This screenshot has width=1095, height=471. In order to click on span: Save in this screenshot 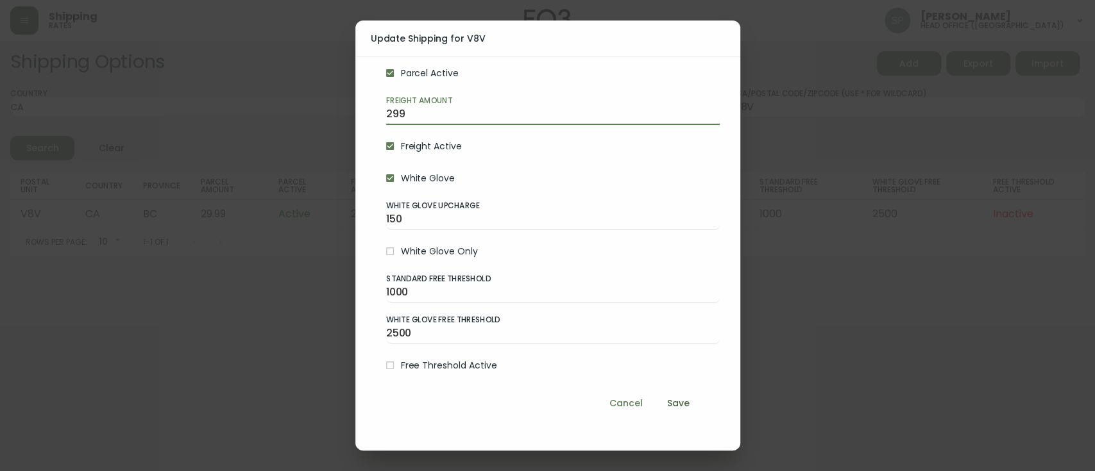, I will do `click(679, 403)`.